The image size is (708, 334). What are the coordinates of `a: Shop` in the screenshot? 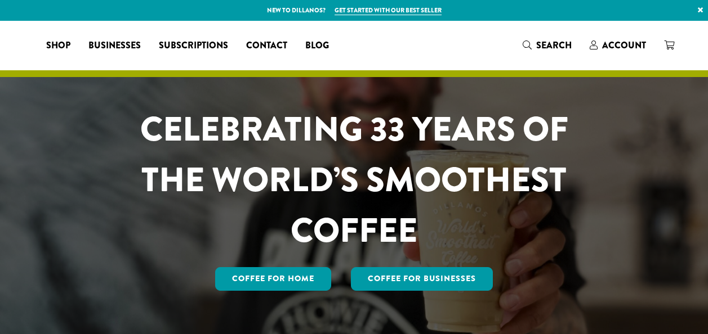 It's located at (58, 46).